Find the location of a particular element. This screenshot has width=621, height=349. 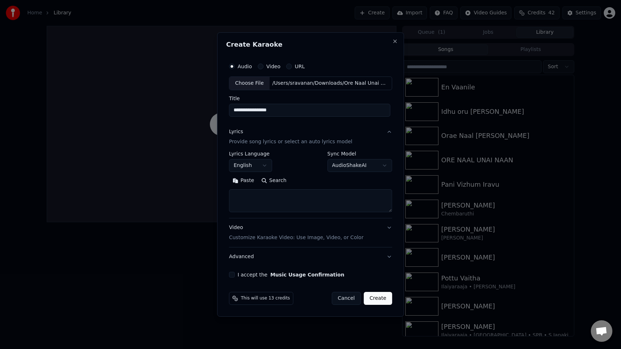

div: LyricsProvide song lyrics or select an auto lyrics model is located at coordinates (310, 185).